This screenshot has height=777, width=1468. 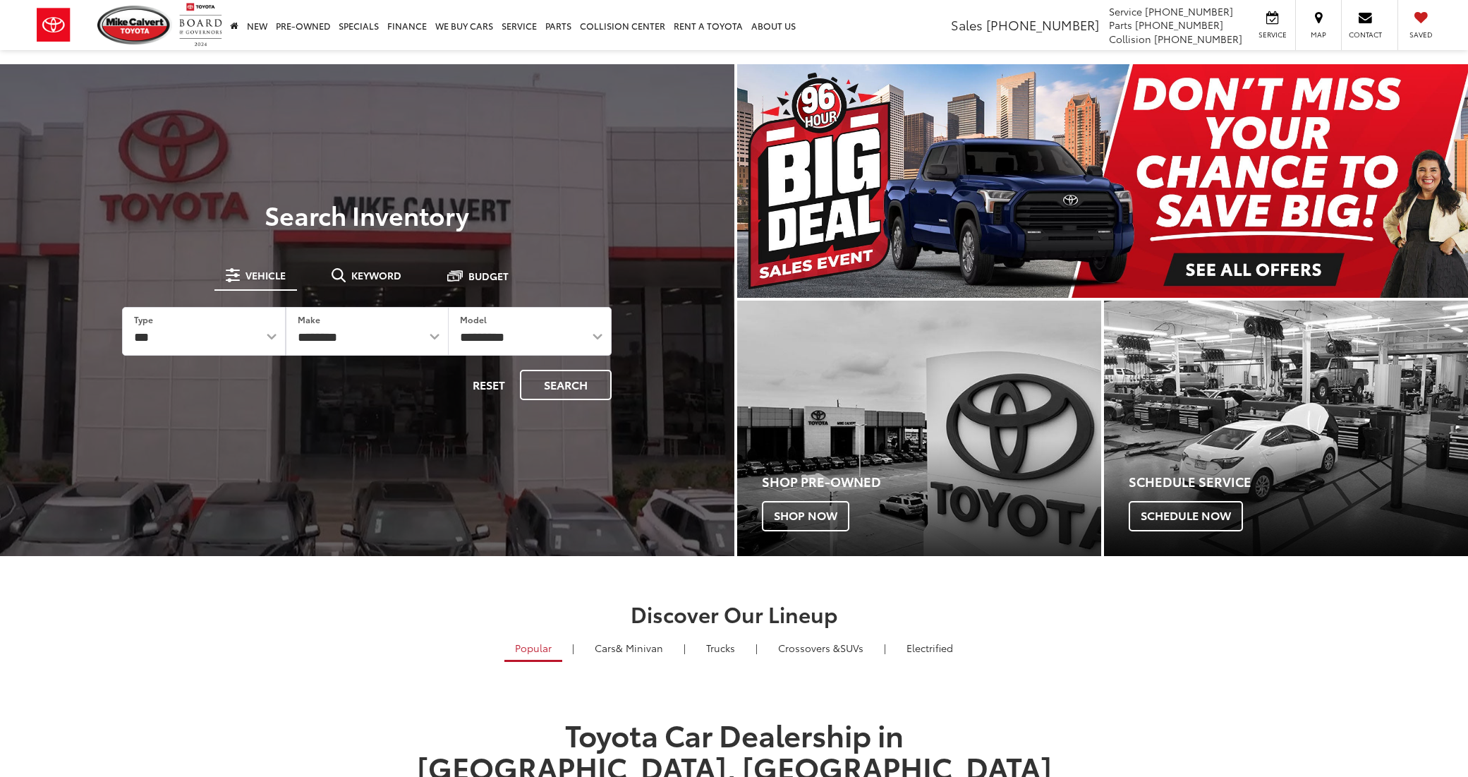 What do you see at coordinates (376, 275) in the screenshot?
I see `span: Keyword` at bounding box center [376, 275].